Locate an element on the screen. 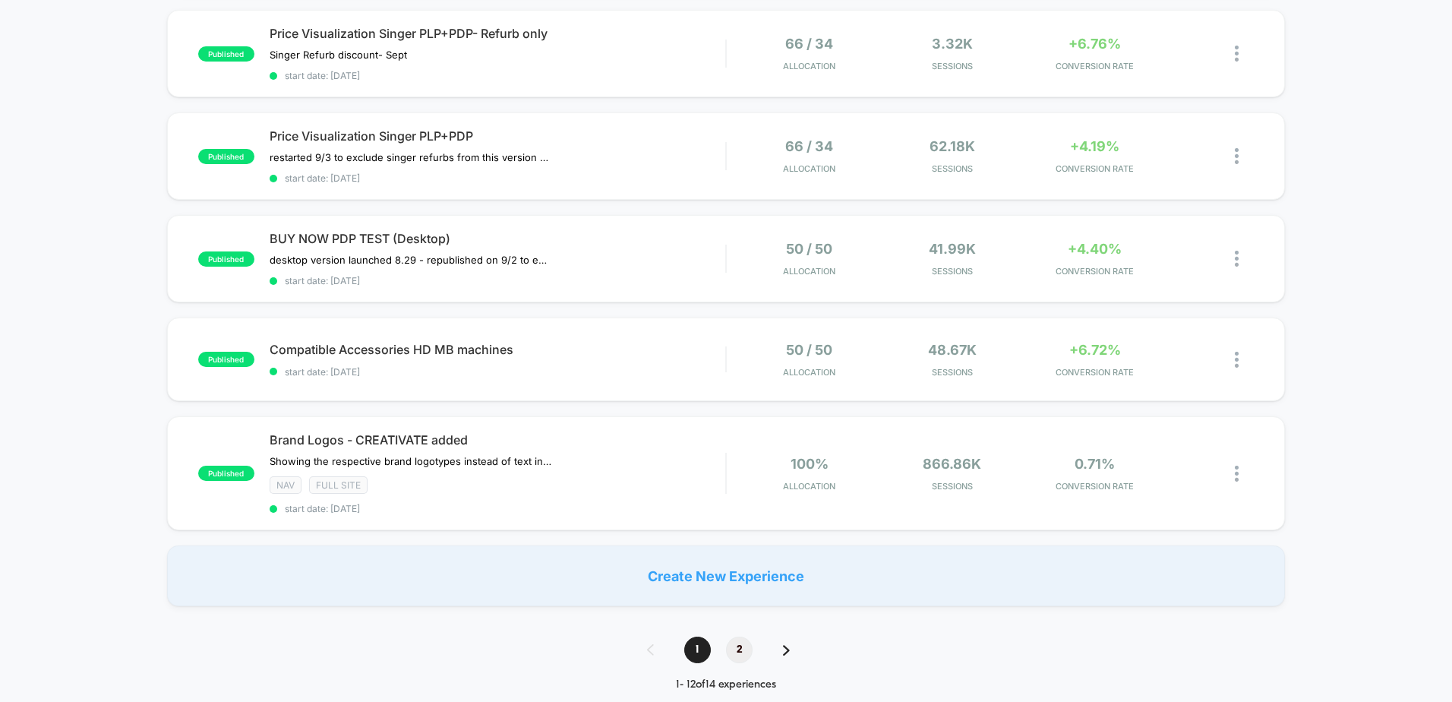  span: NAV is located at coordinates (286, 485).